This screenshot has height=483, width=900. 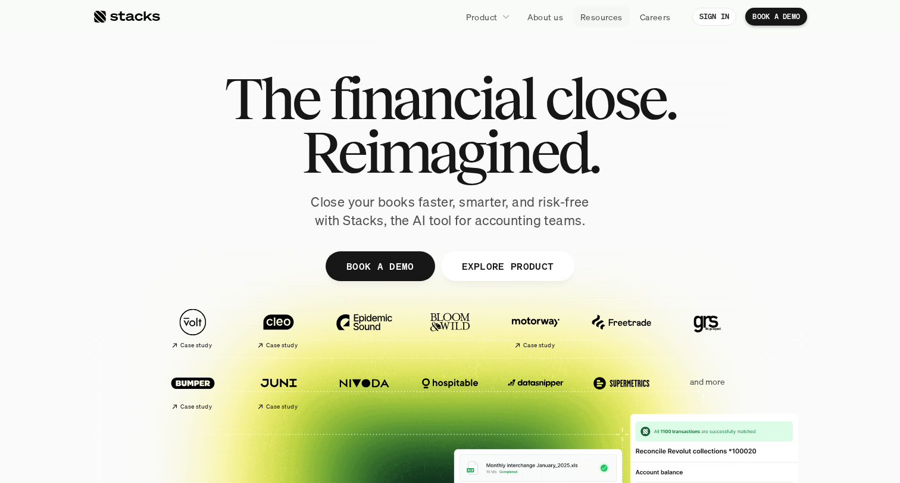 What do you see at coordinates (656, 17) in the screenshot?
I see `a: Careers` at bounding box center [656, 17].